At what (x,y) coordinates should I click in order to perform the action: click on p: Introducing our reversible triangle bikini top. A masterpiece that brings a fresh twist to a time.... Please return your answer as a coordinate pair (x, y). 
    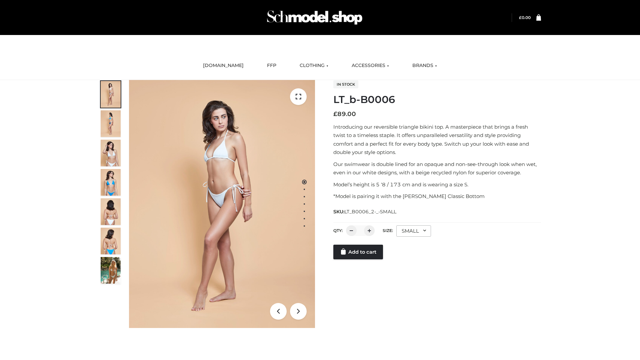
    Looking at the image, I should click on (437, 140).